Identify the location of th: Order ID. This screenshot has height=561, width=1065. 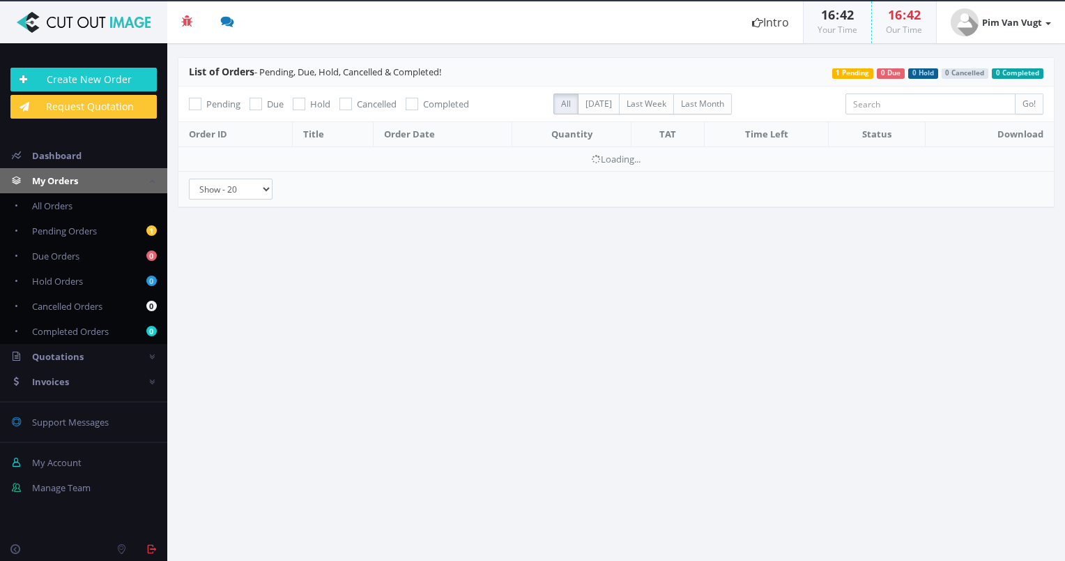
(235, 135).